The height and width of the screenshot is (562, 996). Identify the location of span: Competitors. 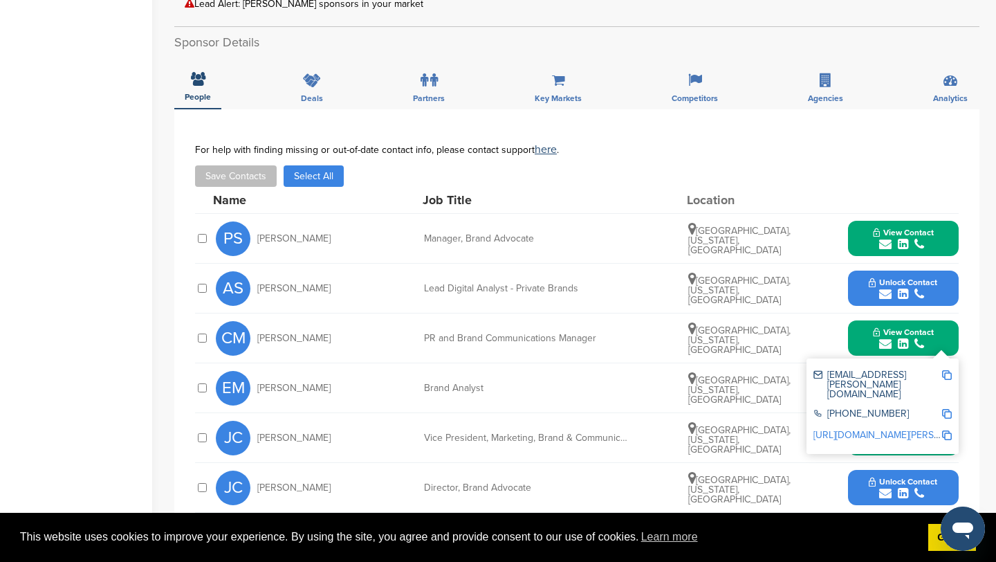
(695, 98).